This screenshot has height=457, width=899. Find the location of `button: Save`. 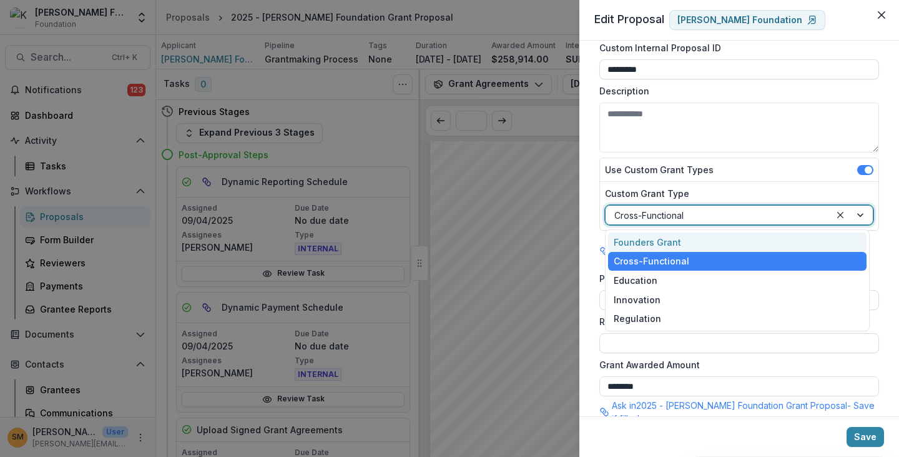

button: Save is located at coordinates (866, 437).